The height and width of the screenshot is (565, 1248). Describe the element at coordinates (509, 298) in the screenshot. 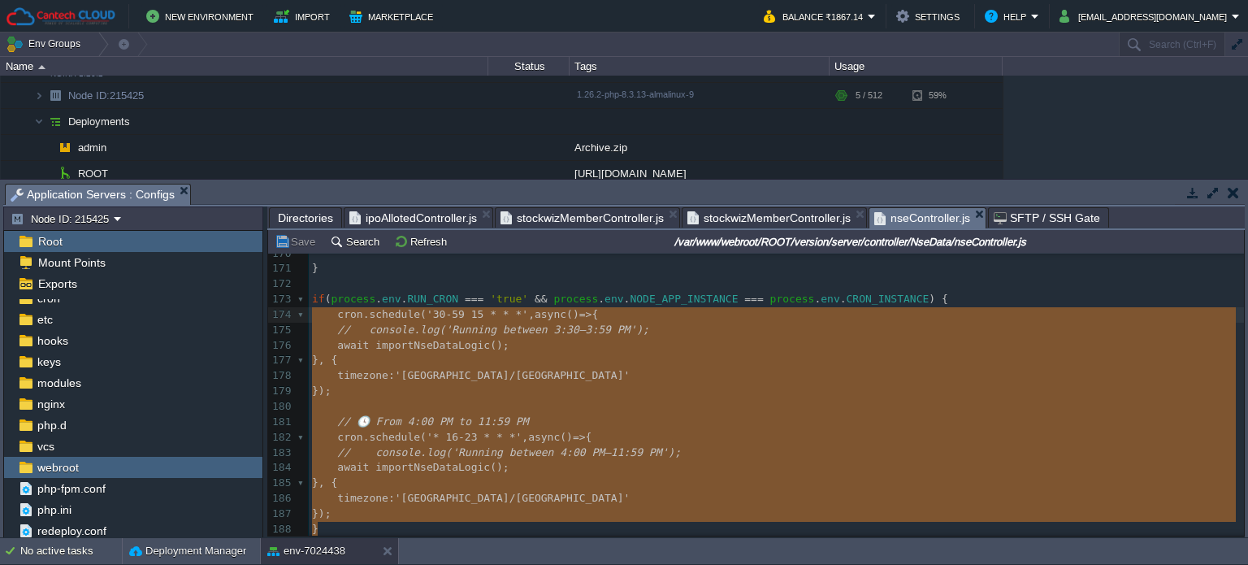

I see `span: 'true'` at that location.